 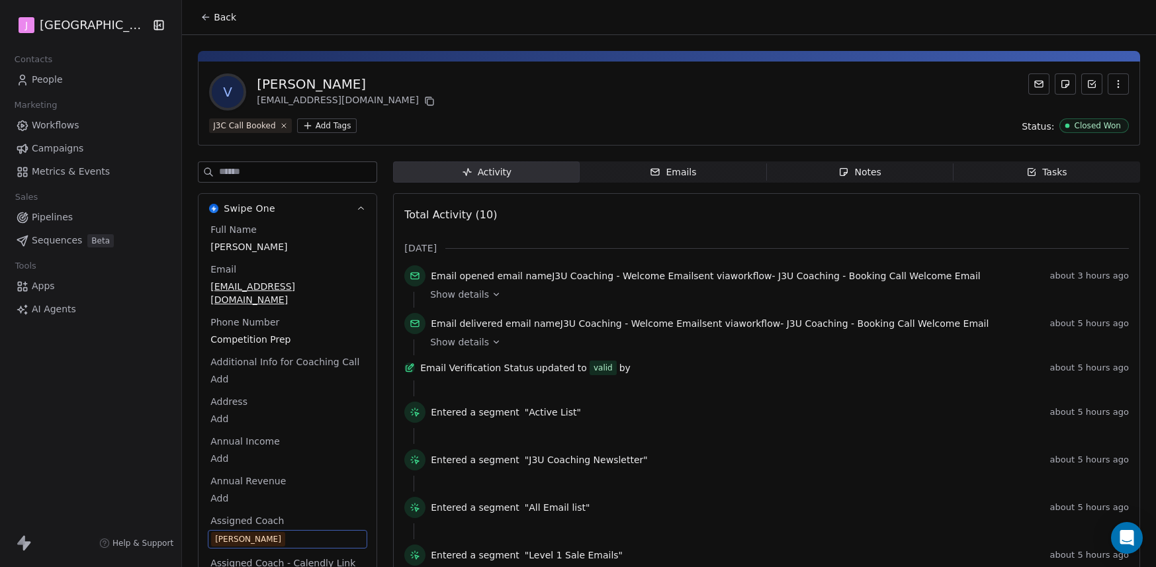 I want to click on img: Swipe One, so click(x=214, y=208).